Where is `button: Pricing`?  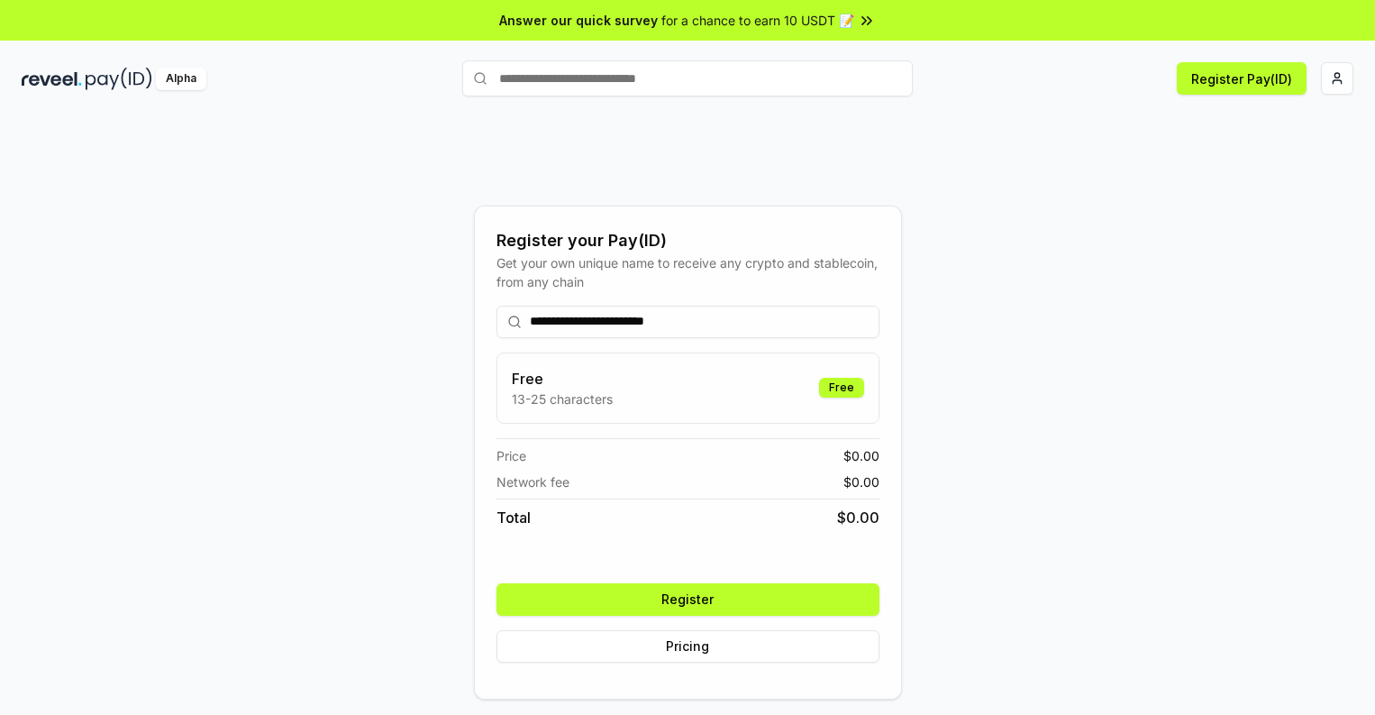
button: Pricing is located at coordinates (688, 646).